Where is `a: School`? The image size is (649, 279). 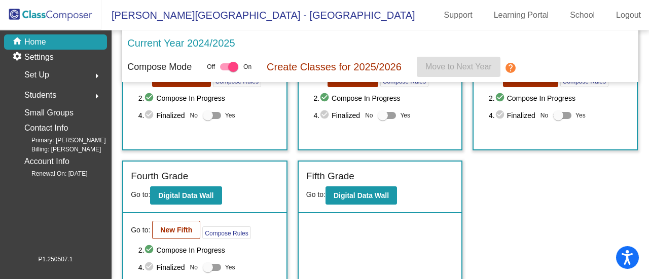 a: School is located at coordinates (582, 15).